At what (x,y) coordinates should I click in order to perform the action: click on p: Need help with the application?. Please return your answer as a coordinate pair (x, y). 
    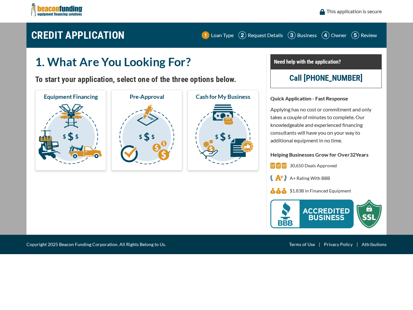
    Looking at the image, I should click on (326, 62).